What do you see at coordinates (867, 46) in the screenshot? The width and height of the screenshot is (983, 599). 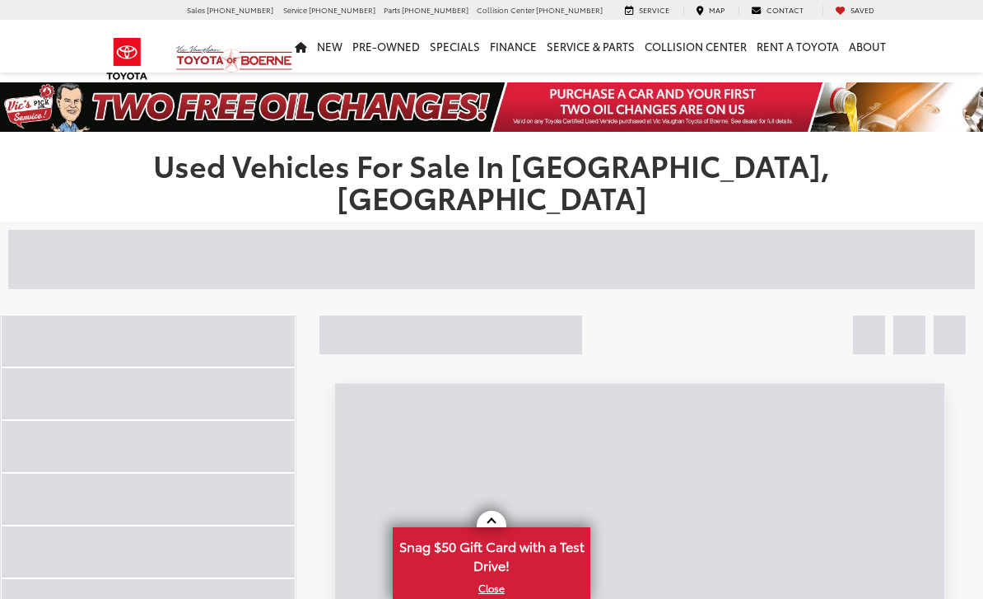 I see `a: About` at bounding box center [867, 46].